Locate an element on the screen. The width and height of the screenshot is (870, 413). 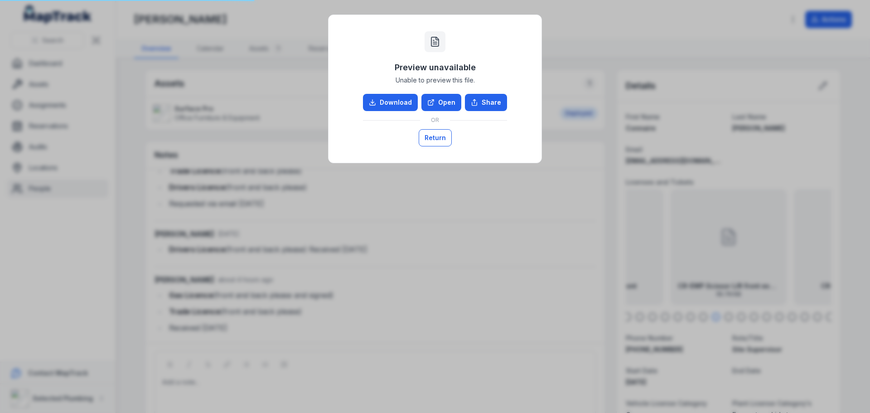
span: Unable to preview this file. is located at coordinates (435, 80).